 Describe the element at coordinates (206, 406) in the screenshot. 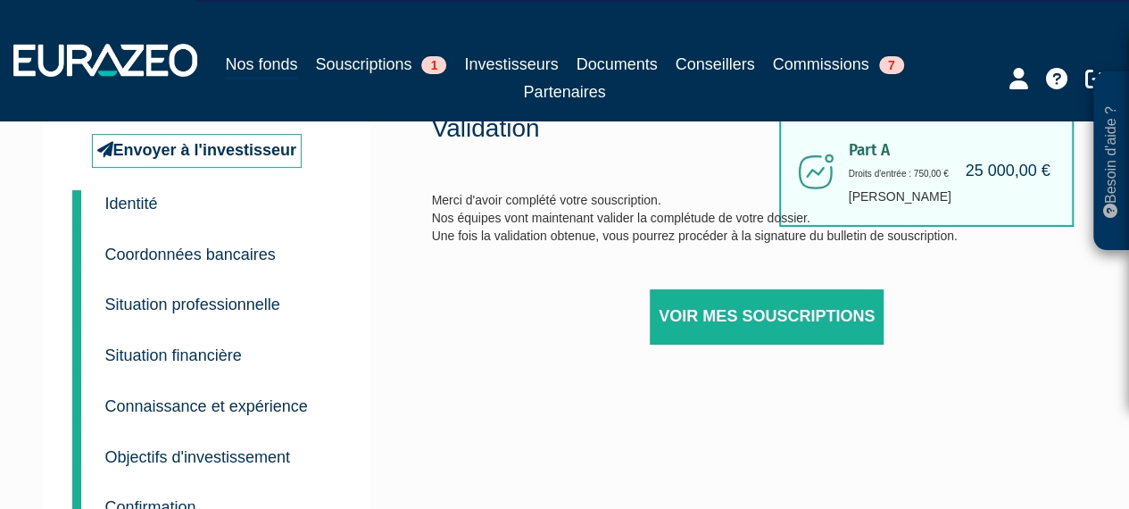

I see `small: Connaissance et expérience` at that location.